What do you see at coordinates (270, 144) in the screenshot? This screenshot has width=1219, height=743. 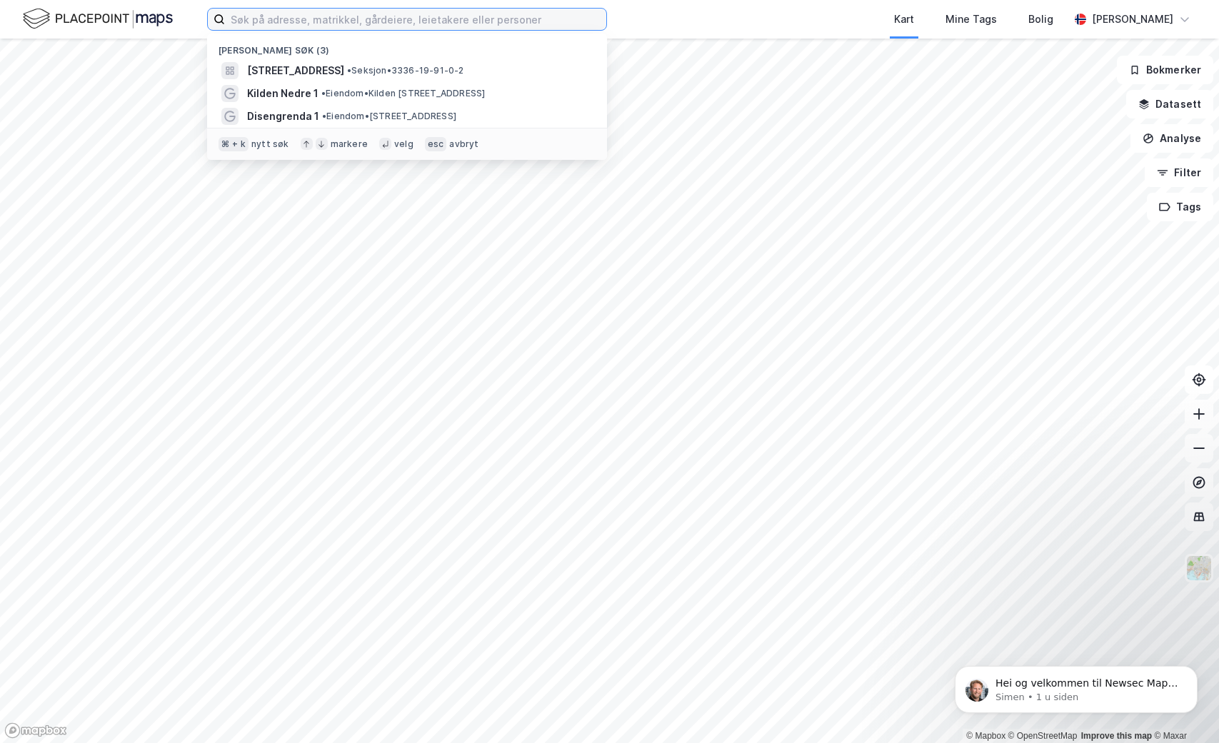 I see `div: nytt søk` at bounding box center [270, 144].